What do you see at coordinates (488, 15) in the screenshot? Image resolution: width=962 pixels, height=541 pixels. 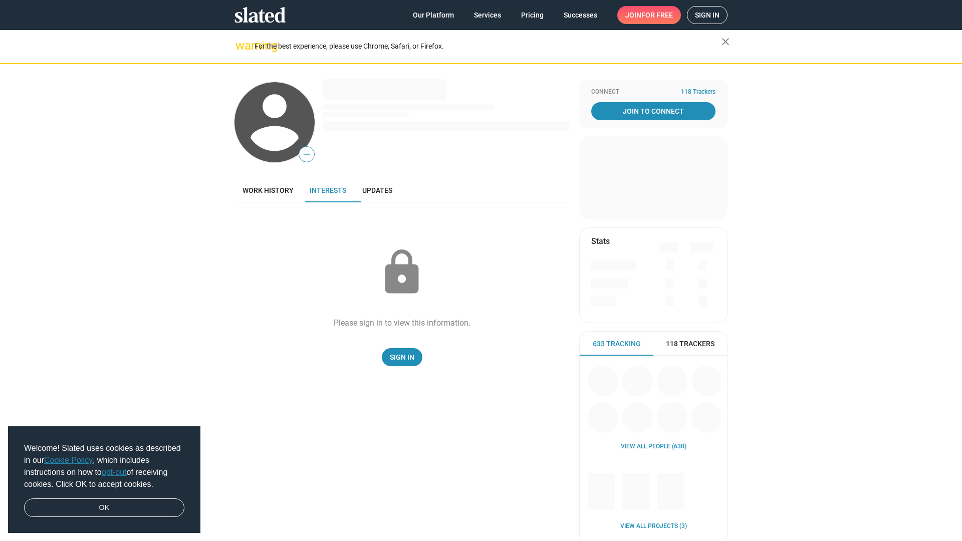 I see `span: Services` at bounding box center [488, 15].